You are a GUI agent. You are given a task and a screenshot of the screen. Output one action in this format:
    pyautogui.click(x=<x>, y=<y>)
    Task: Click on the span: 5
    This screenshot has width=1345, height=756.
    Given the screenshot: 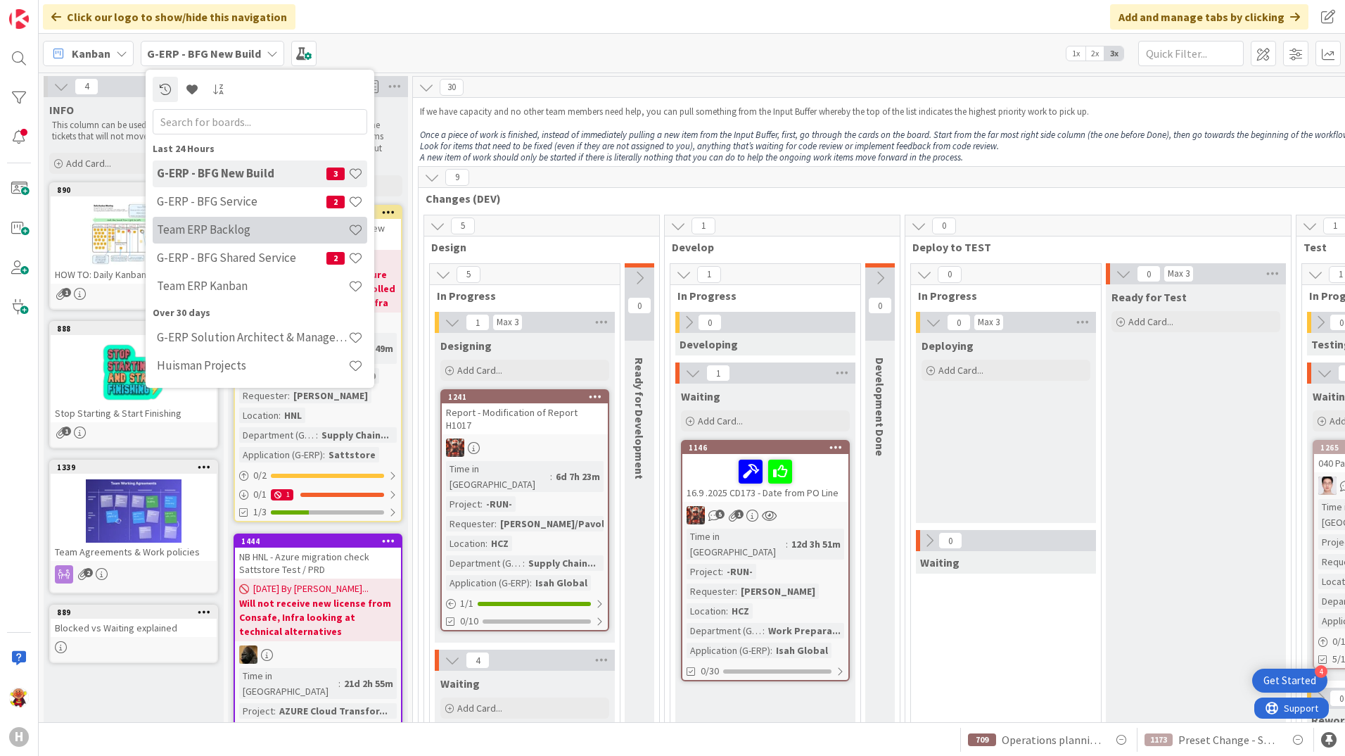 What is the action you would take?
    pyautogui.click(x=463, y=226)
    